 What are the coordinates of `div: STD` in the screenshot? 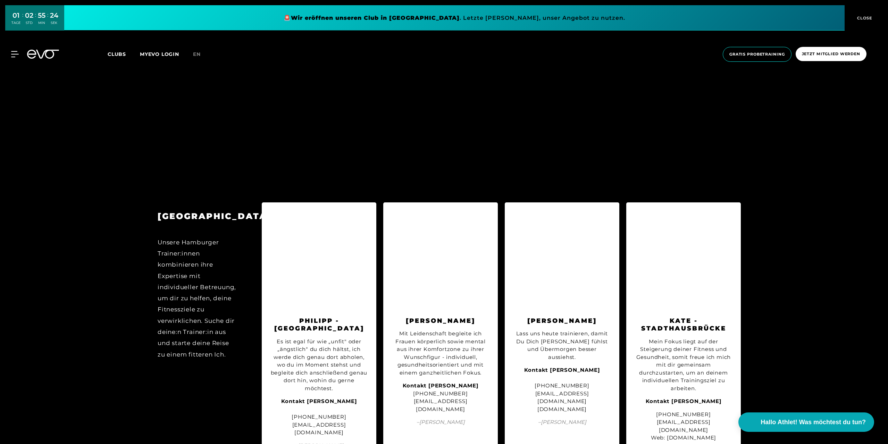 It's located at (29, 23).